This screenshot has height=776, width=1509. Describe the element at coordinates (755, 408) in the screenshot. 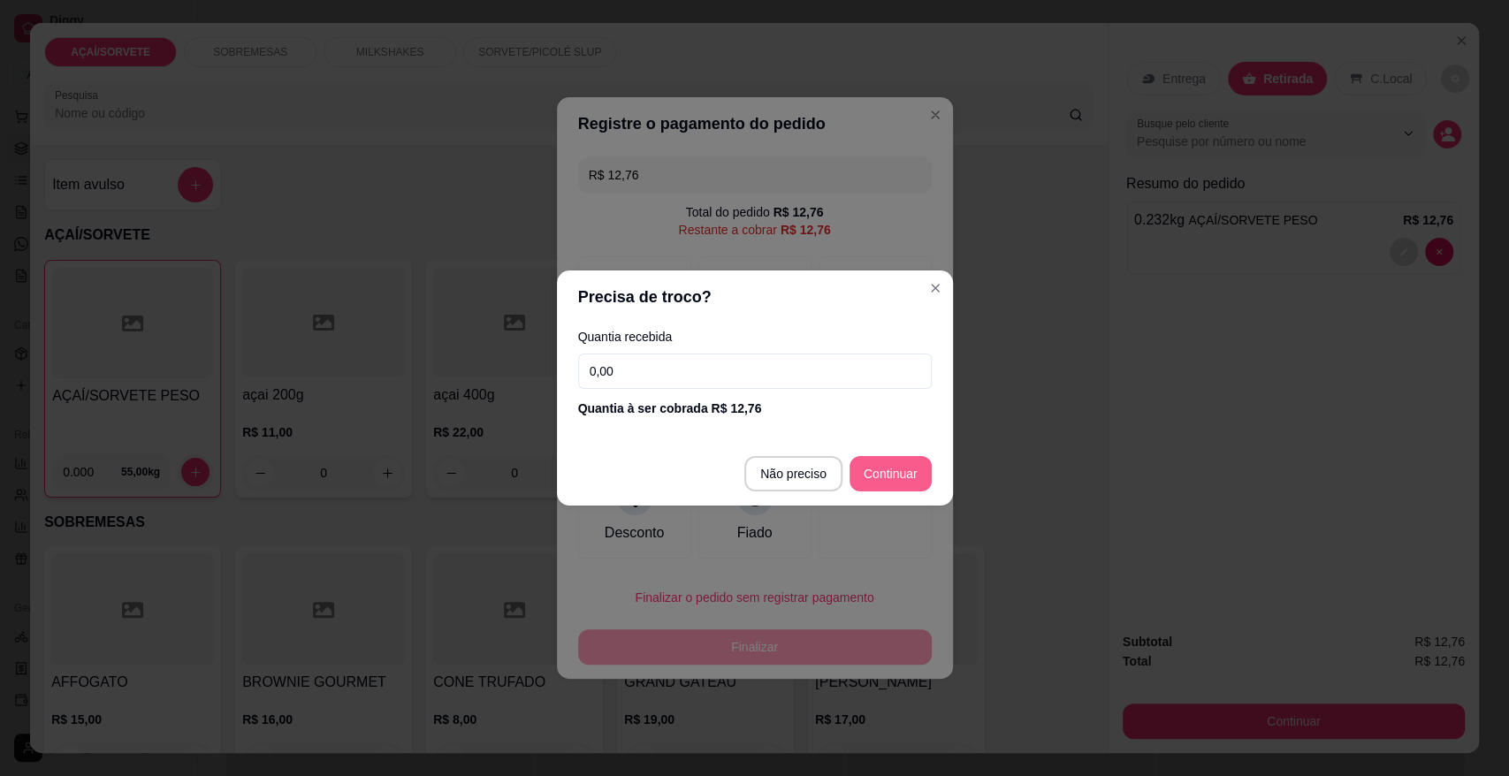

I see `div: Quantia à ser cobrada R$ 12,76` at that location.